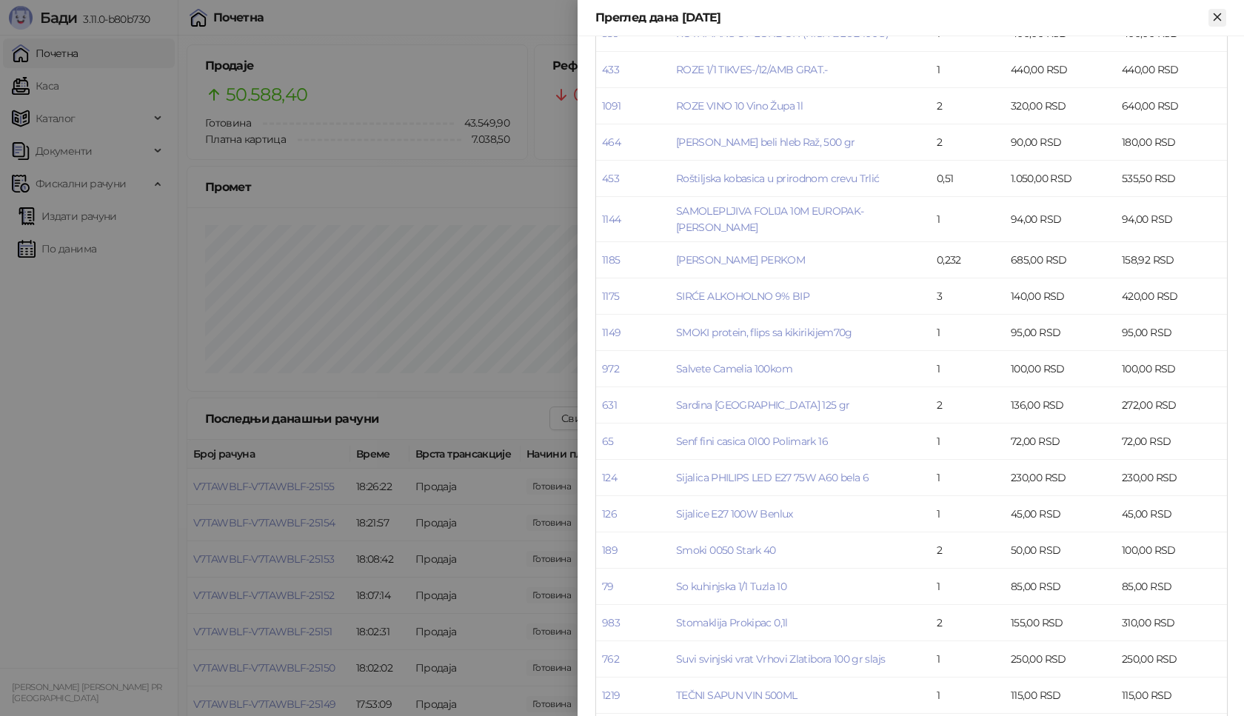 Image resolution: width=1244 pixels, height=716 pixels. What do you see at coordinates (1172, 296) in the screenshot?
I see `td: 420,00 RSD` at bounding box center [1172, 296].